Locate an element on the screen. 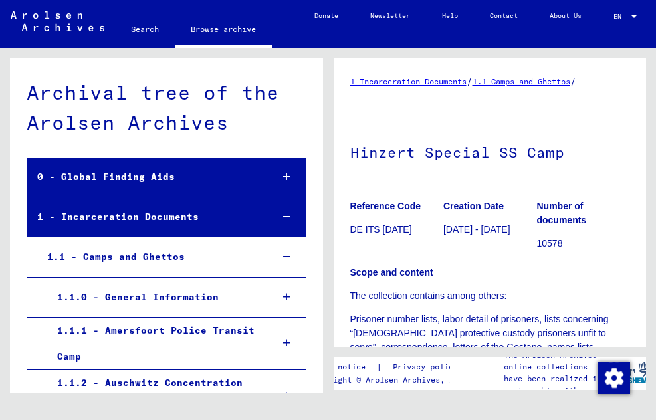 This screenshot has height=420, width=656. a: 1.1 Camps and Ghettos is located at coordinates (521, 81).